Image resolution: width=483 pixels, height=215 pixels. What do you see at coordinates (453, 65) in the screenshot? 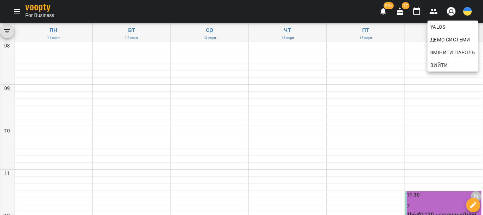
I see `button: Вийти` at bounding box center [453, 65].